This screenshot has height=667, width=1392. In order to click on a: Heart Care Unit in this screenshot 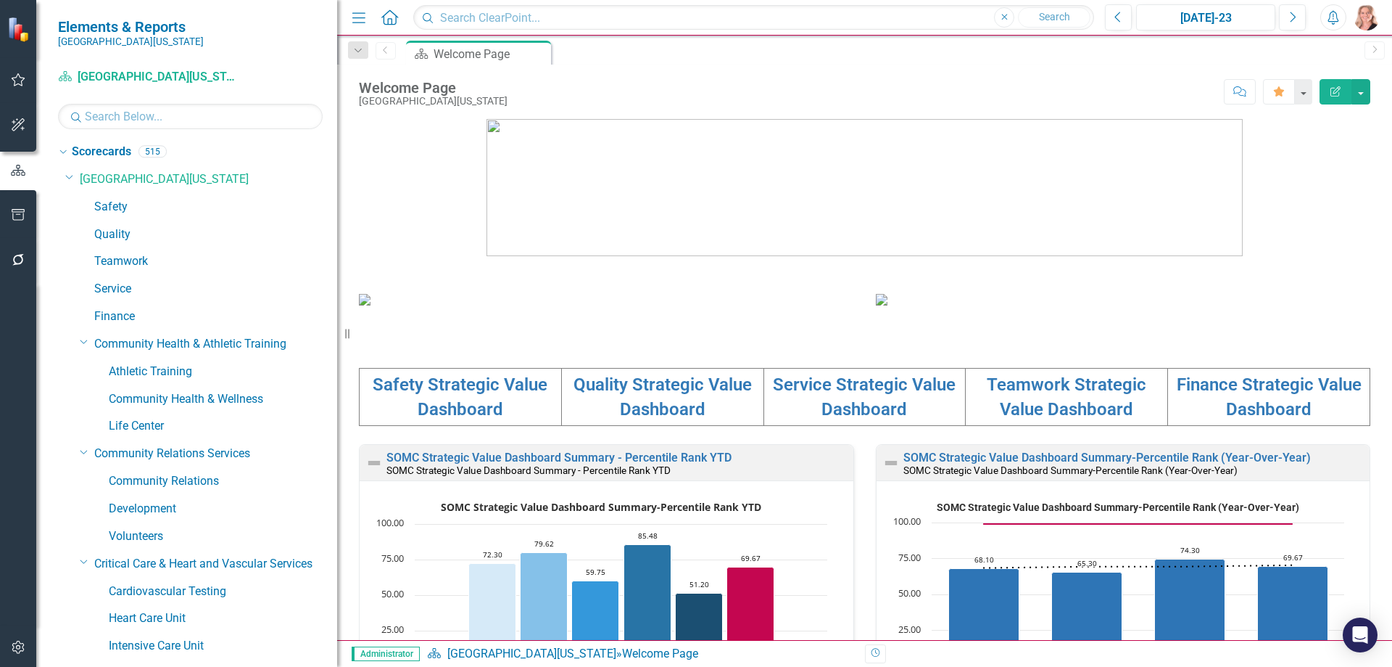, I will do `click(223, 618)`.